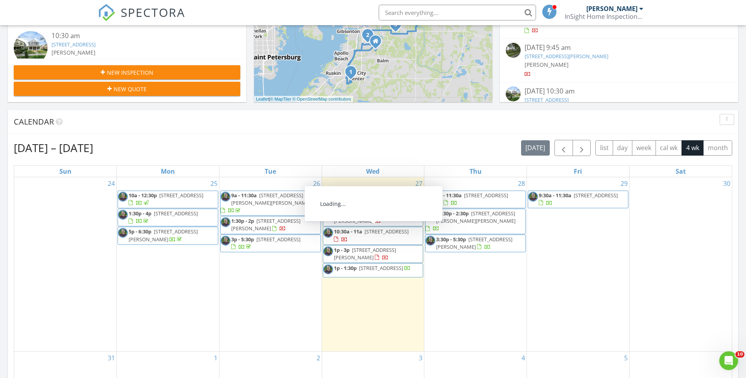 Image resolution: width=746 pixels, height=378 pixels. I want to click on a: Go to August 26, 2025, so click(317, 184).